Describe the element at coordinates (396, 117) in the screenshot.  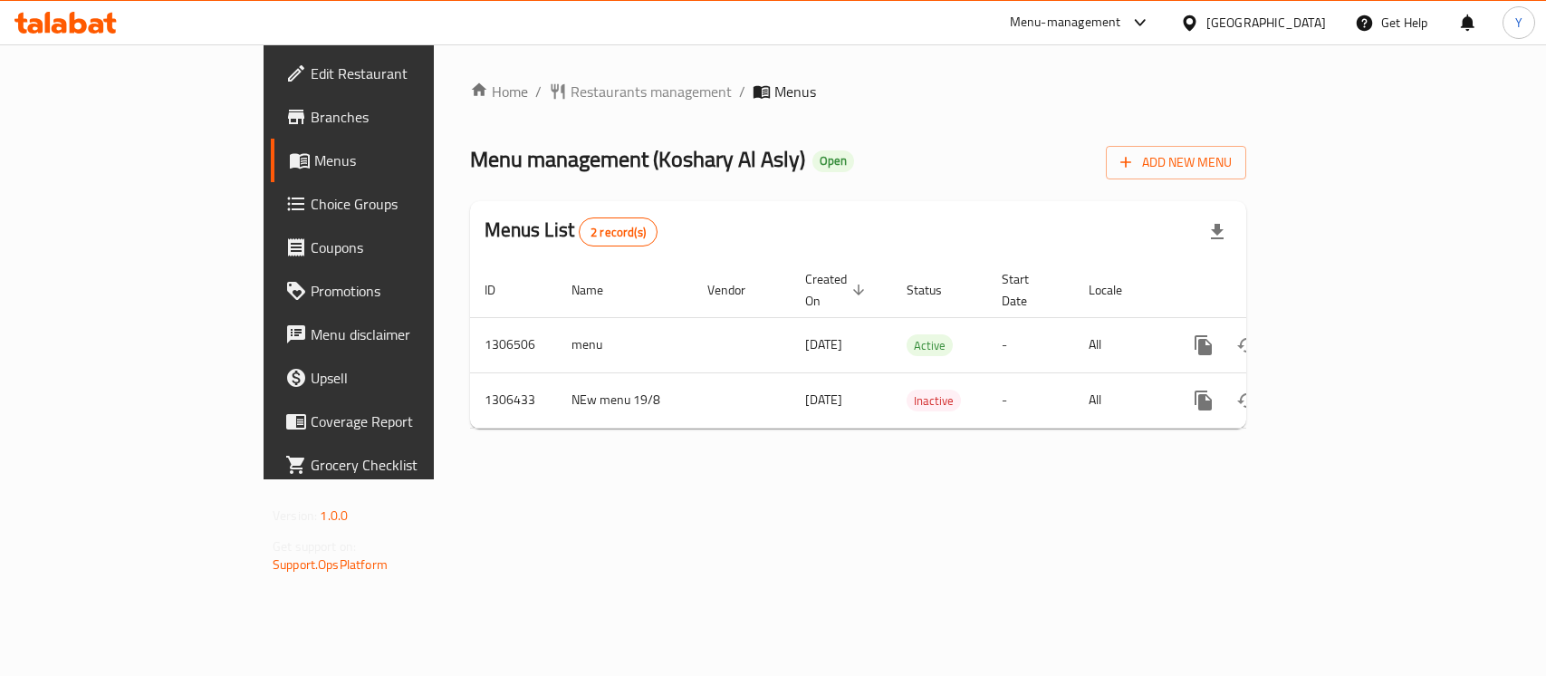
I see `a: Branches` at that location.